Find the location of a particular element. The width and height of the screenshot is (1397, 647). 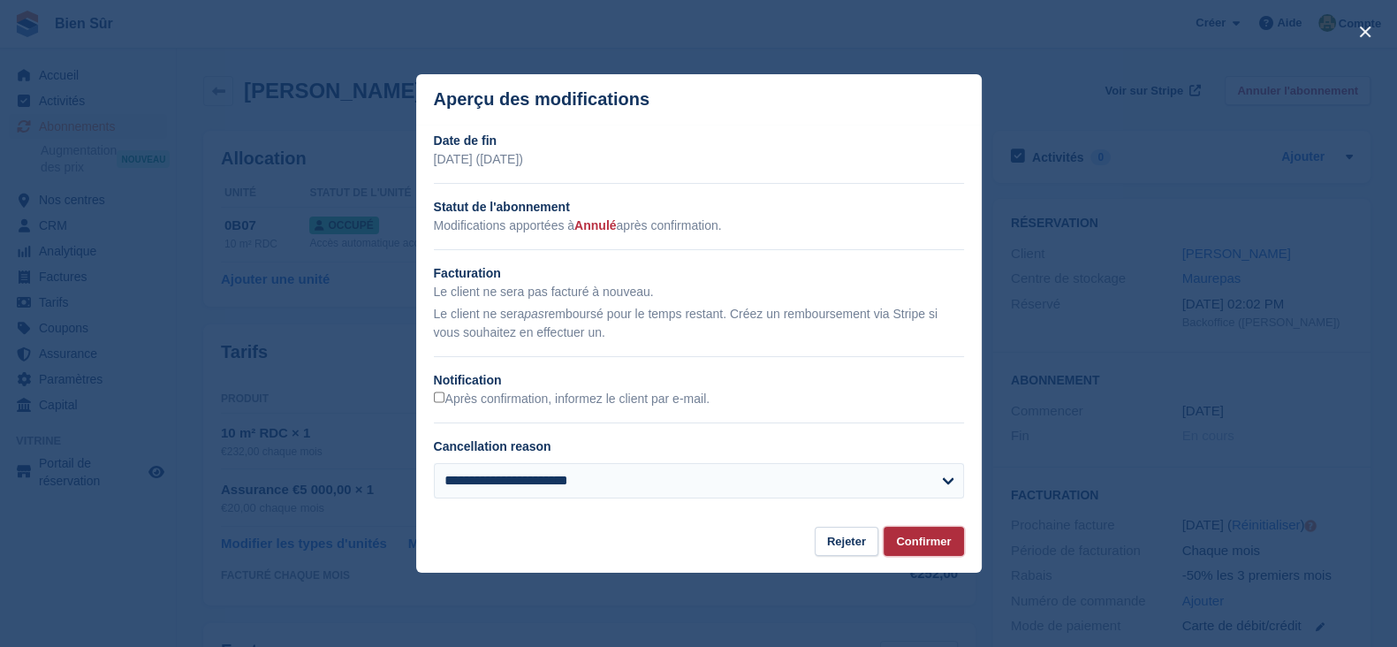

span: Annulé is located at coordinates (594, 225).